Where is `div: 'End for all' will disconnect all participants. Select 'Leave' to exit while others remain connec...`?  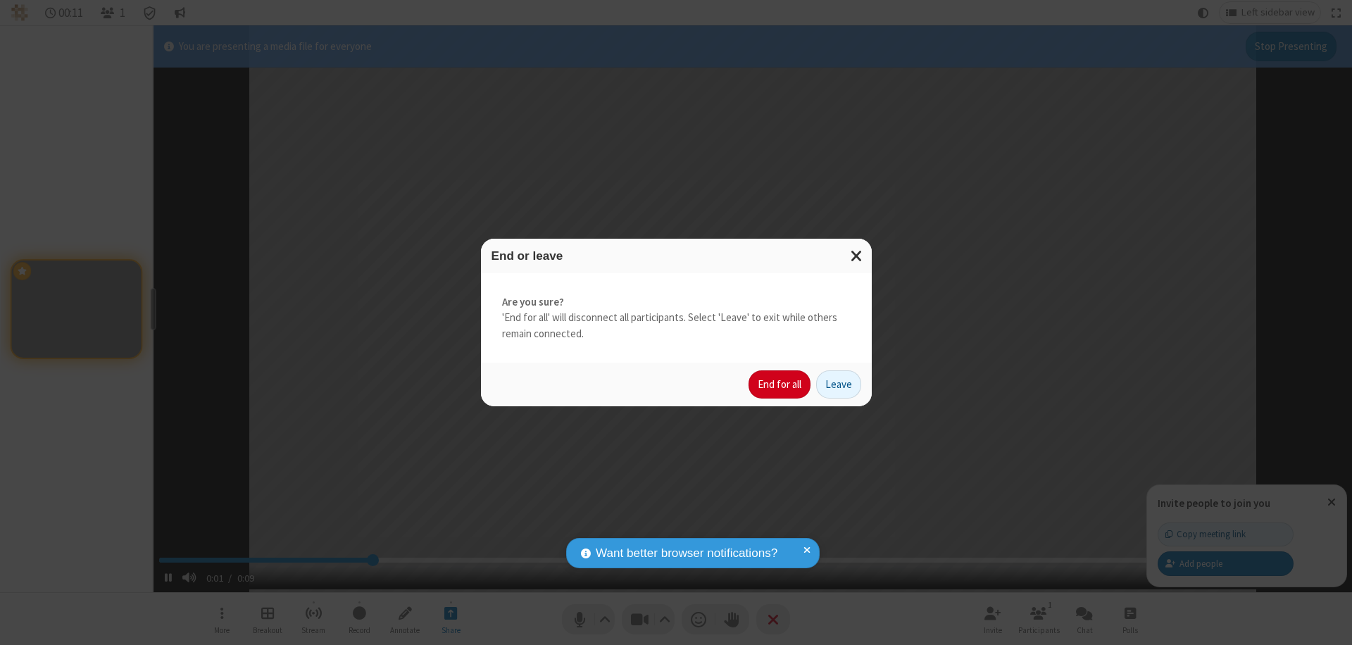
div: 'End for all' will disconnect all participants. Select 'Leave' to exit while others remain connec... is located at coordinates (676, 318).